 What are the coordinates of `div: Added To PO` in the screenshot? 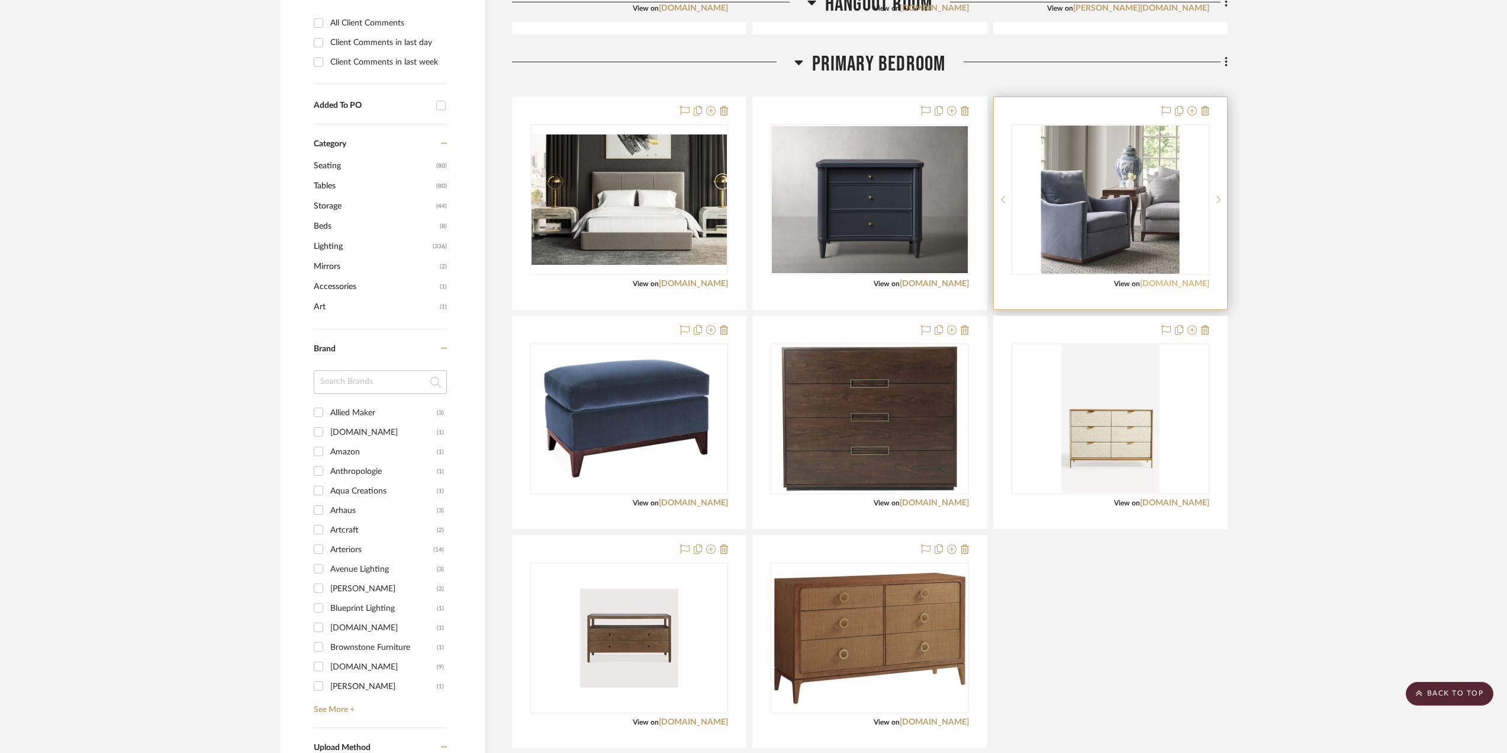 It's located at (372, 105).